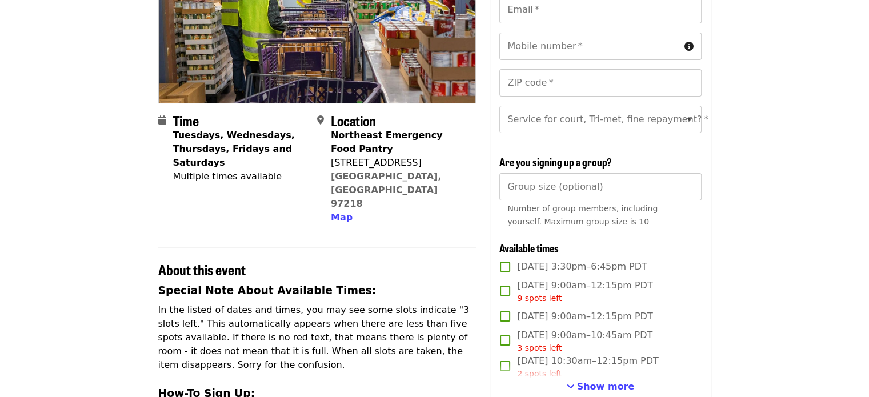 The image size is (869, 397). I want to click on input: Mobile number, so click(589, 46).